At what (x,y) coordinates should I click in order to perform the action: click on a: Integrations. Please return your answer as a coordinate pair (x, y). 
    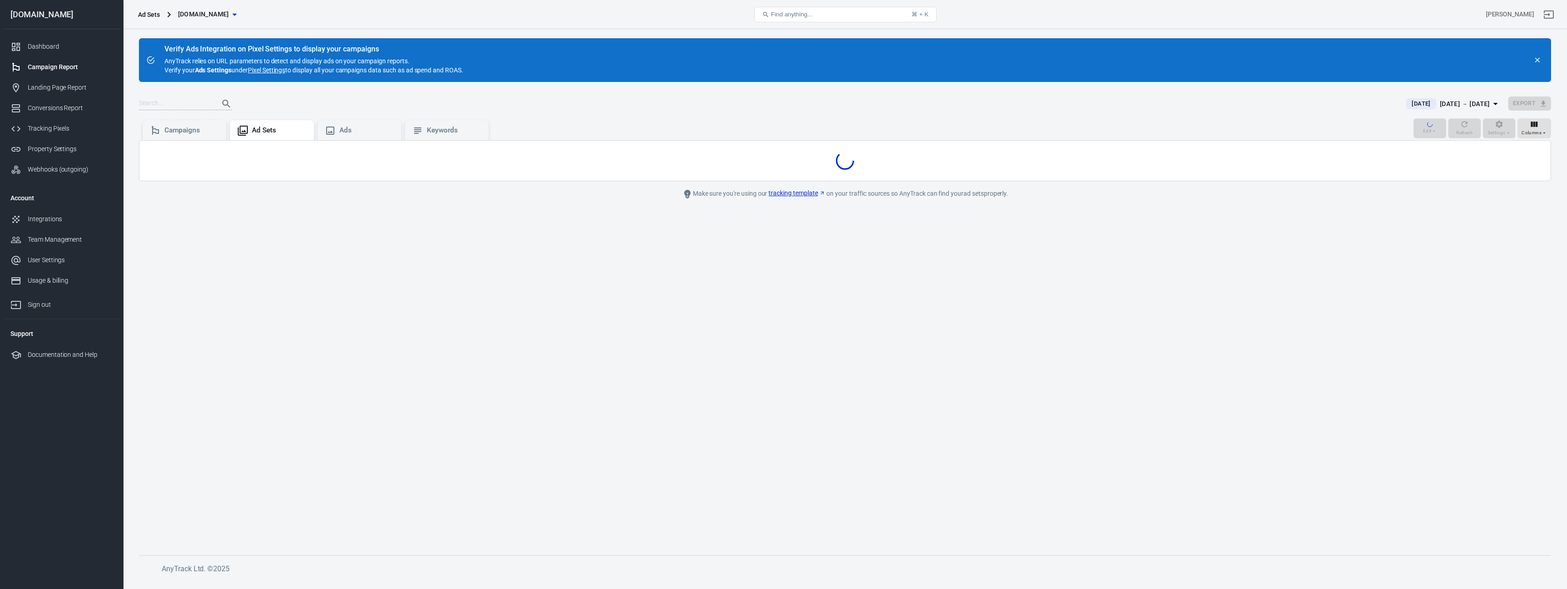
    Looking at the image, I should click on (61, 219).